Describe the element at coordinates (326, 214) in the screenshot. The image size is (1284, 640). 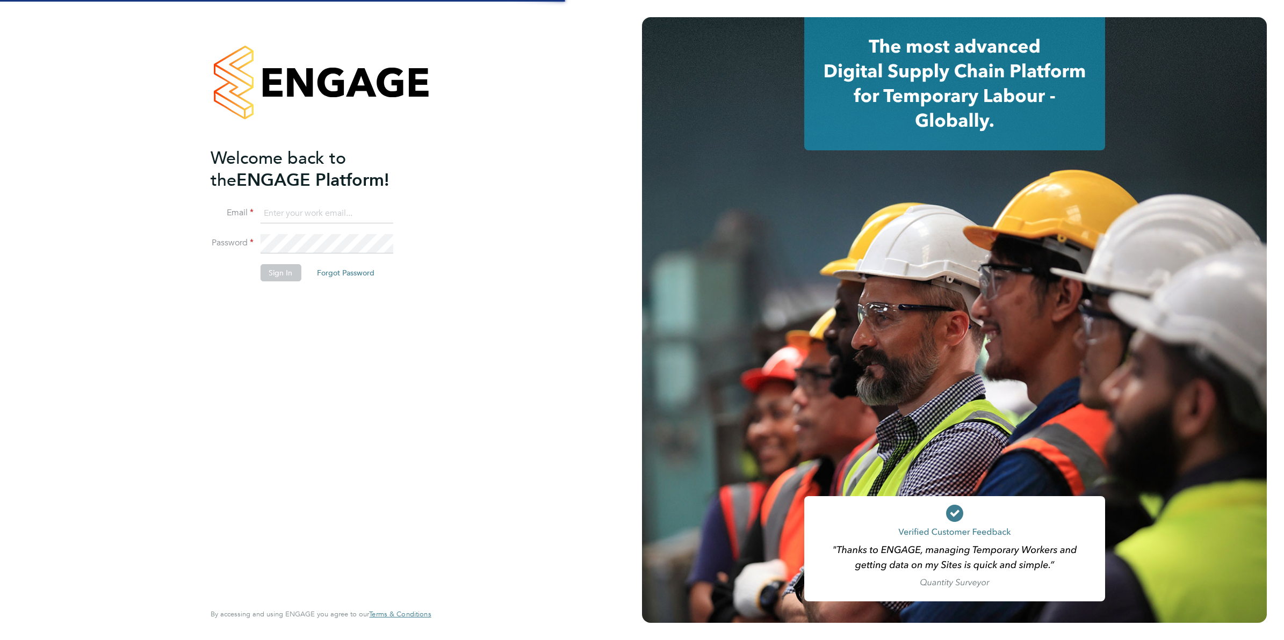
I see `input: Enter your work email...` at that location.